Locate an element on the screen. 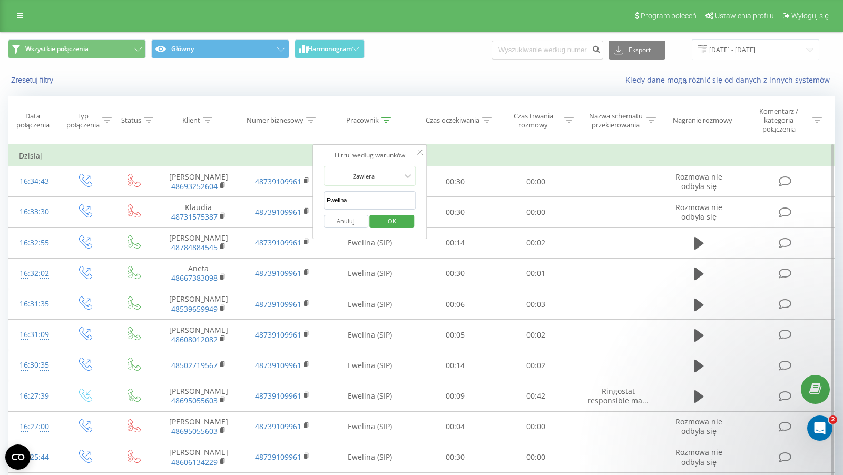  td: 00:42 is located at coordinates (536, 396).